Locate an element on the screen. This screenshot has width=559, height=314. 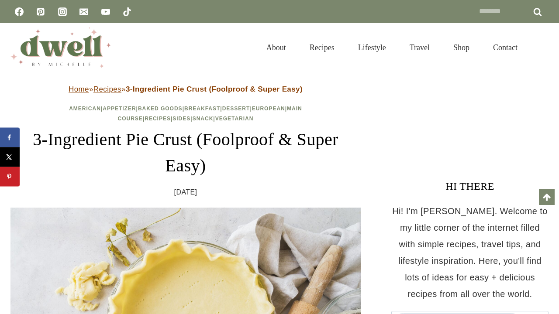
a: DWELL by michelle is located at coordinates (61, 48).